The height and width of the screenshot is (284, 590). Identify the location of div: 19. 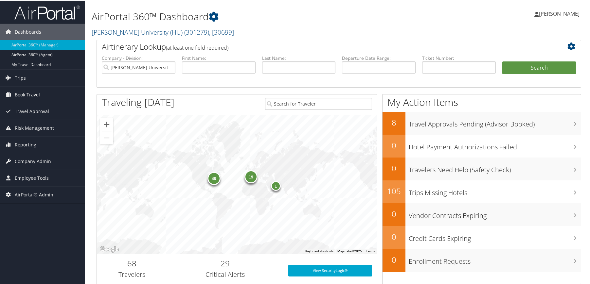
(251, 176).